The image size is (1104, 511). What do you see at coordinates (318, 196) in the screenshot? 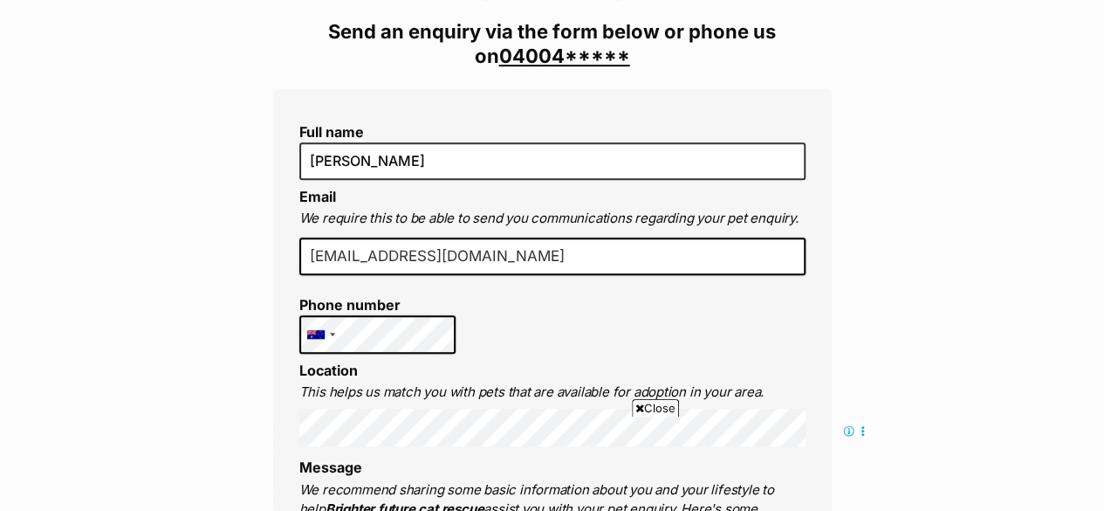
I see `label: Email` at bounding box center [318, 196].